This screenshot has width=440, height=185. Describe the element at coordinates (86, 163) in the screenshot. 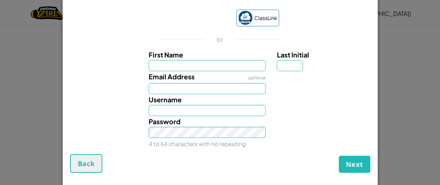

I see `span: Back` at that location.